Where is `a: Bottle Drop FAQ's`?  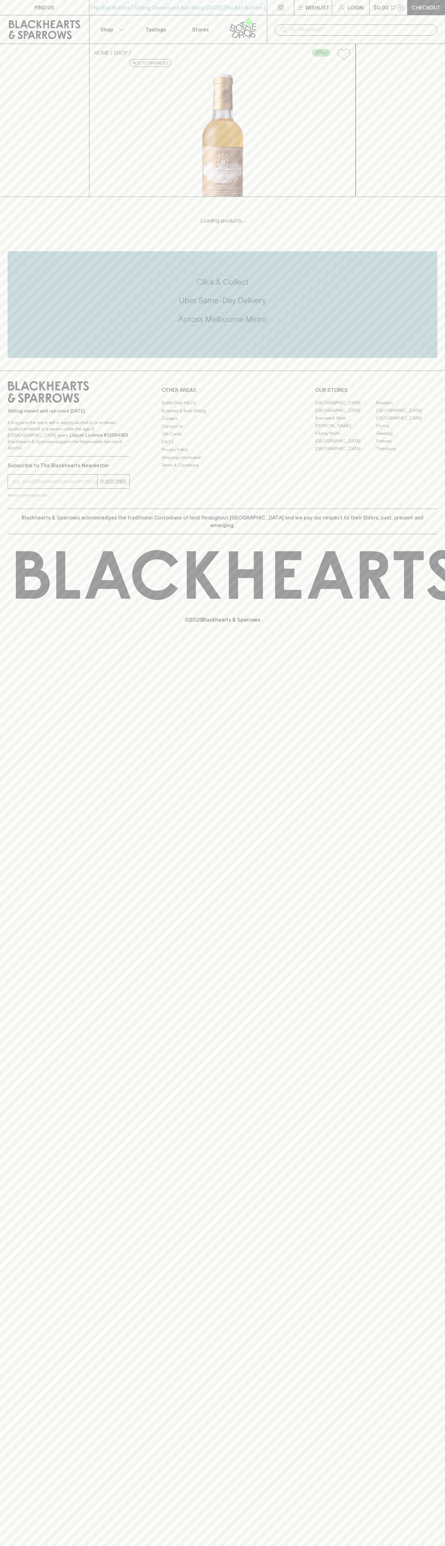 a: Bottle Drop FAQ's is located at coordinates (223, 403).